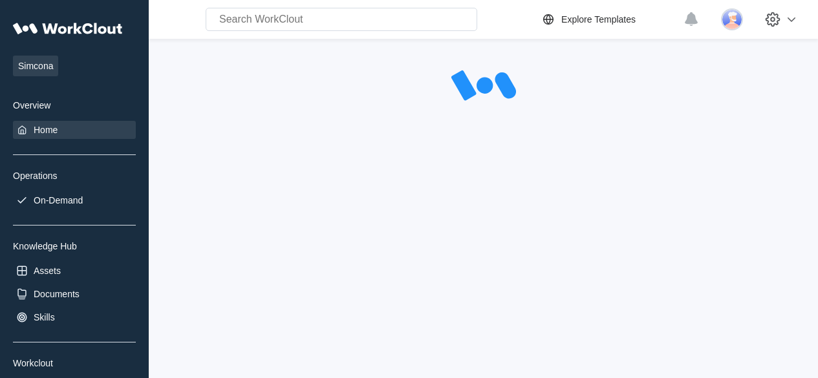  Describe the element at coordinates (47, 271) in the screenshot. I see `div: Assets` at that location.